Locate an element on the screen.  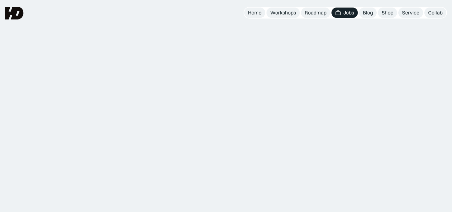
div: Collab is located at coordinates (436, 13).